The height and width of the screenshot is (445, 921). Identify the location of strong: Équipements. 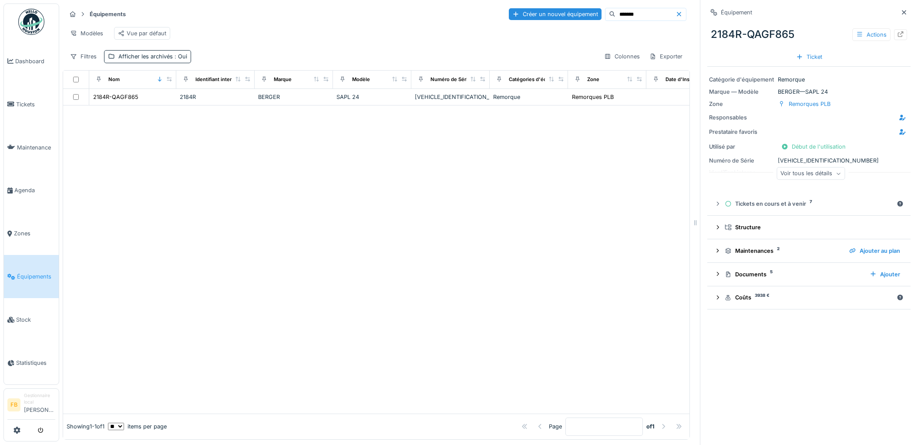
(108, 14).